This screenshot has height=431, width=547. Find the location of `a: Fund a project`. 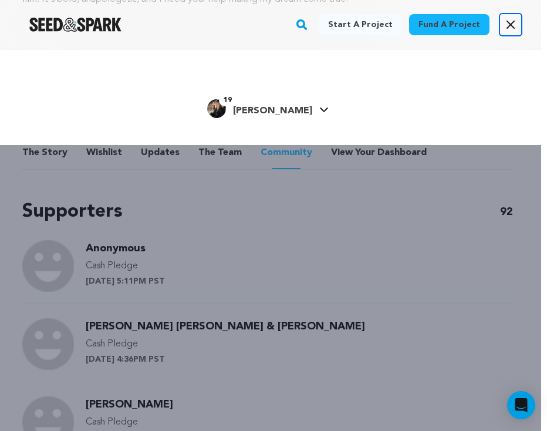

a: Fund a project is located at coordinates (449, 25).